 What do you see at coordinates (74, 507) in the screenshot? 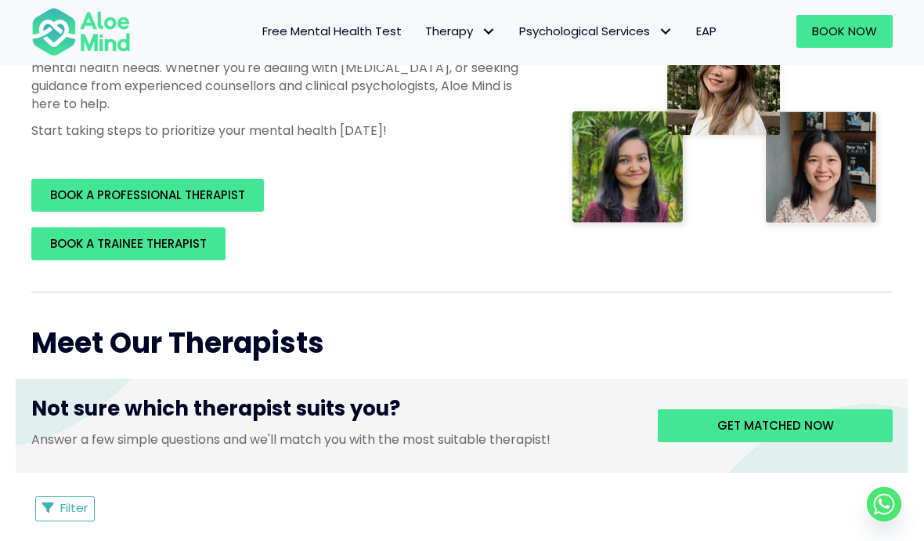
I see `span: Filter` at bounding box center [74, 507].